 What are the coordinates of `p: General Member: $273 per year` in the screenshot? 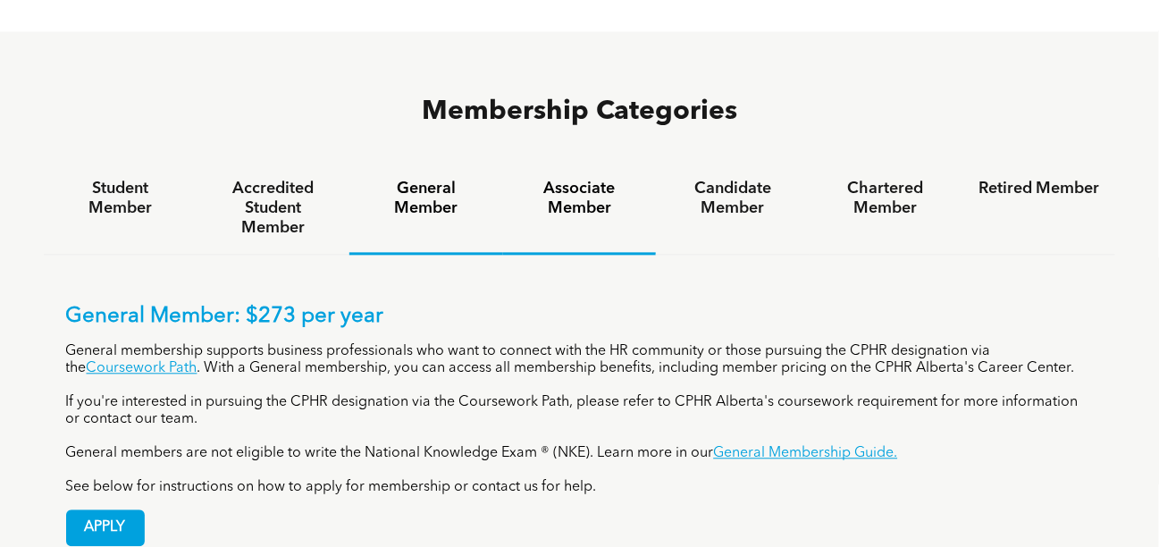 It's located at (580, 316).